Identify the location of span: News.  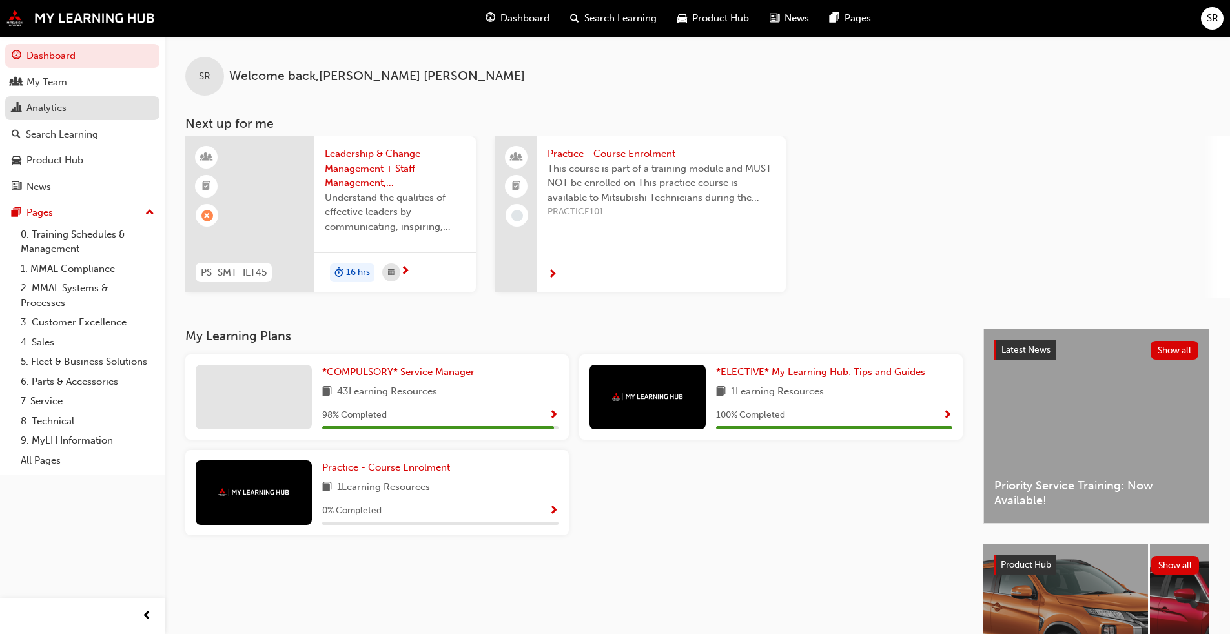
(797, 18).